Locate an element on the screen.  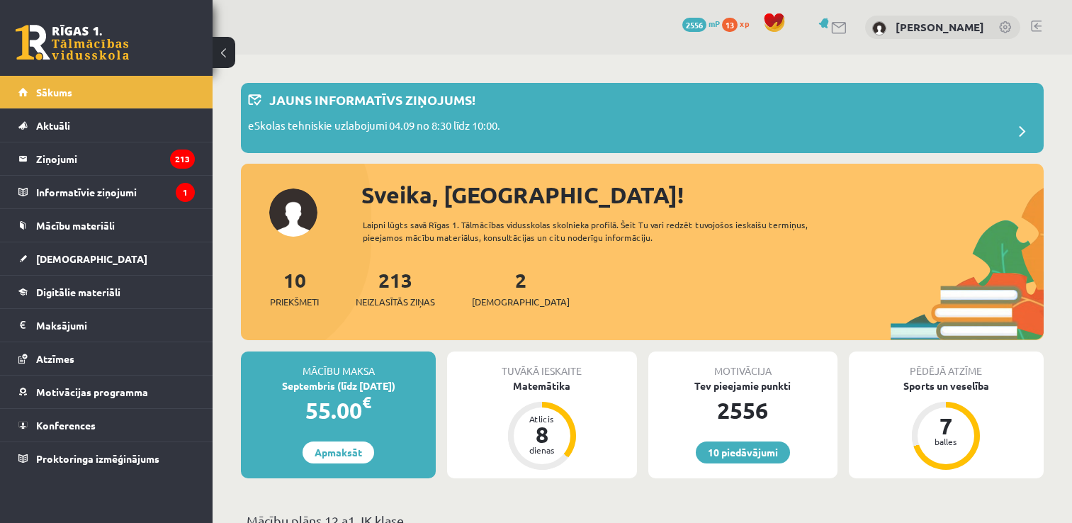
p: eSkolas tehniskie uzlabojumi 04.09 no 8:30 līdz 10:00. is located at coordinates (374, 127).